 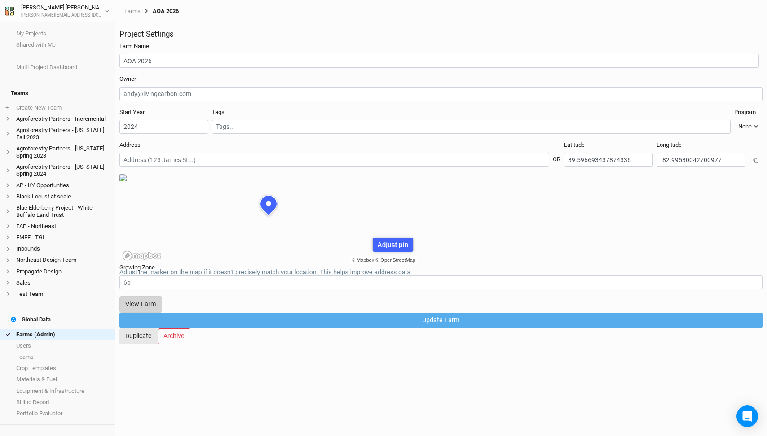 I want to click on div: None, so click(x=745, y=127).